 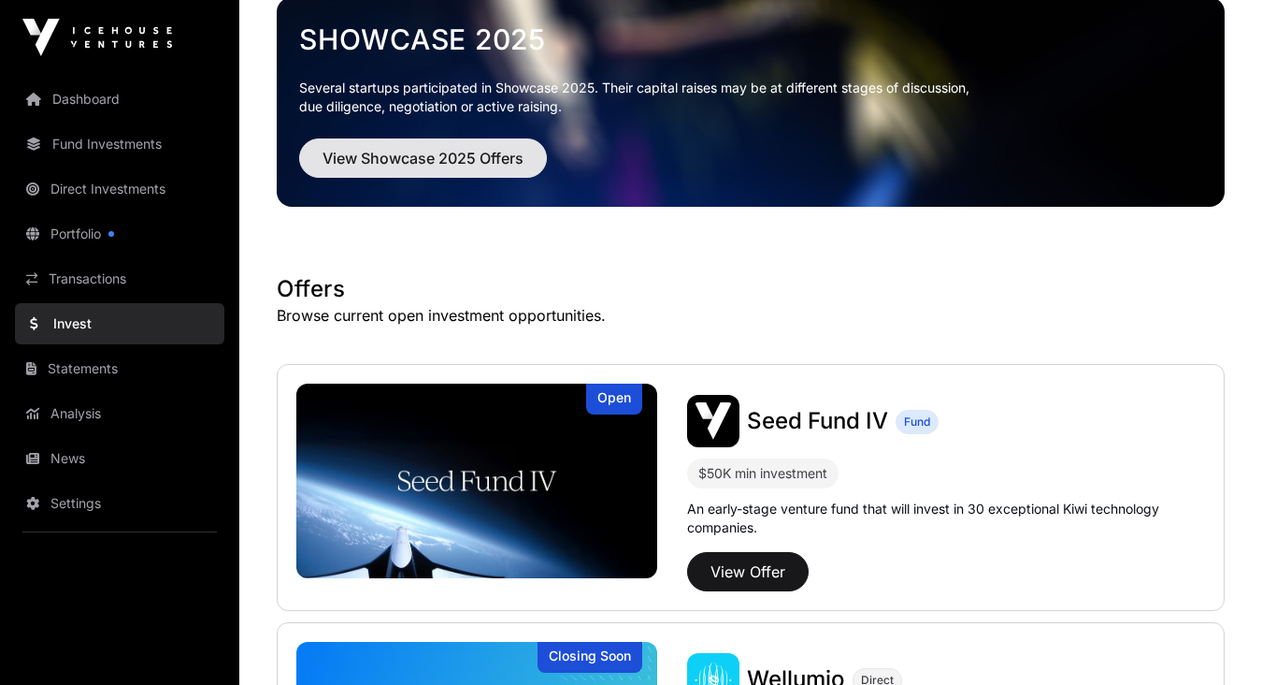 I want to click on p: Browse current open investment opportunities., so click(x=751, y=315).